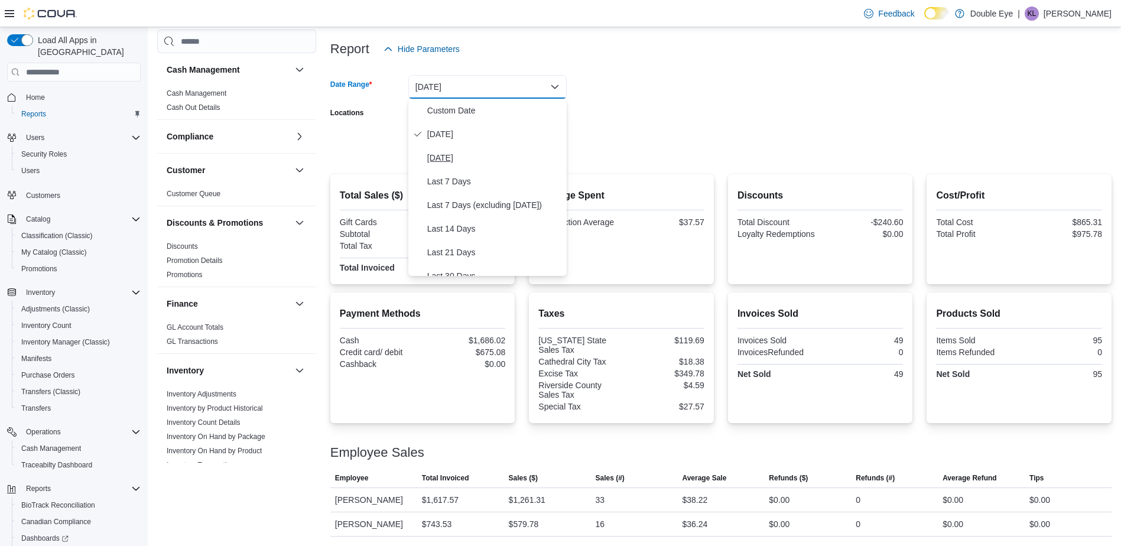  I want to click on button: Inventory Count, so click(79, 326).